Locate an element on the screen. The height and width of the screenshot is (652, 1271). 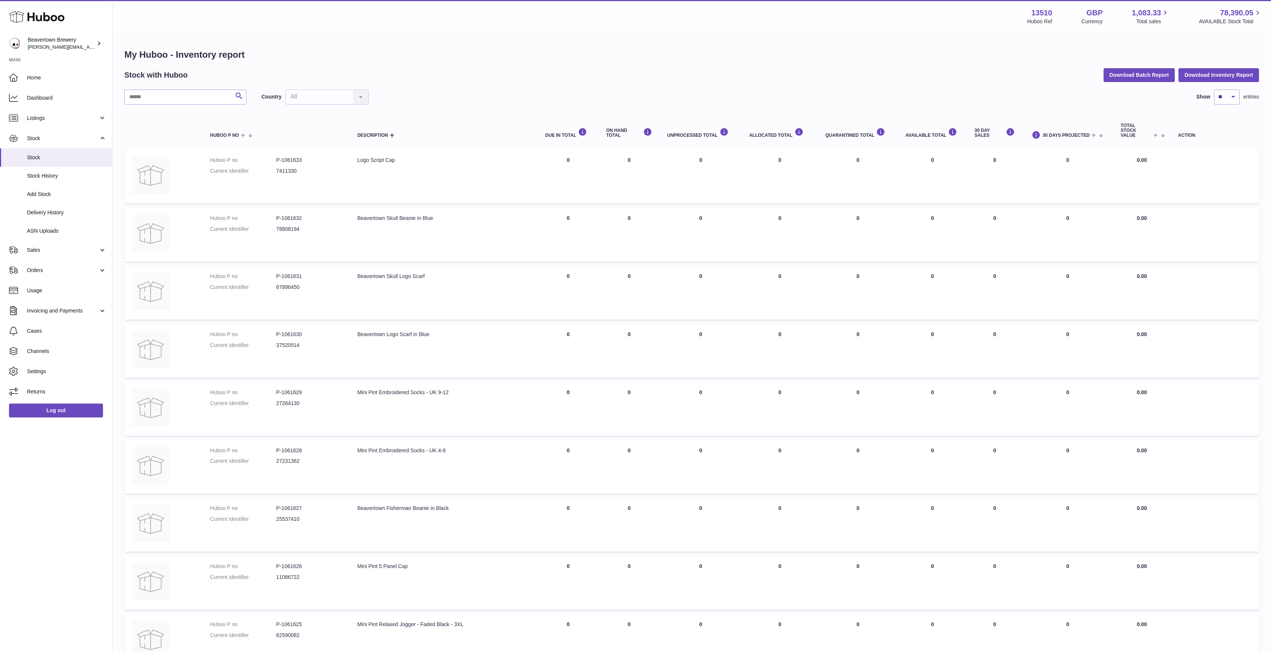
h2: Stock with Huboo is located at coordinates (156, 75).